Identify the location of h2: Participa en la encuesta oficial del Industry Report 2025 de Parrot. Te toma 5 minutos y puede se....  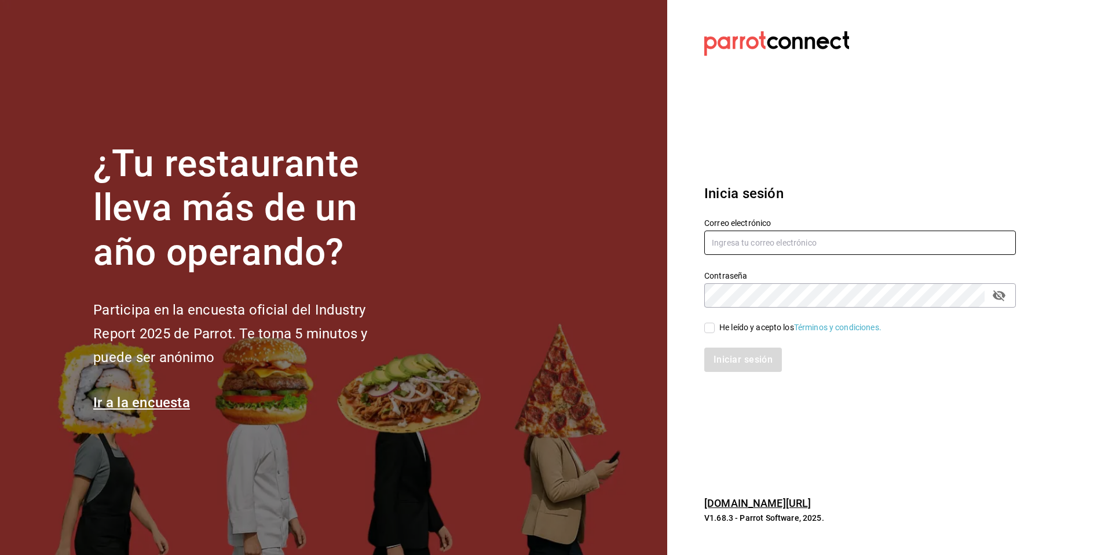
(250, 334).